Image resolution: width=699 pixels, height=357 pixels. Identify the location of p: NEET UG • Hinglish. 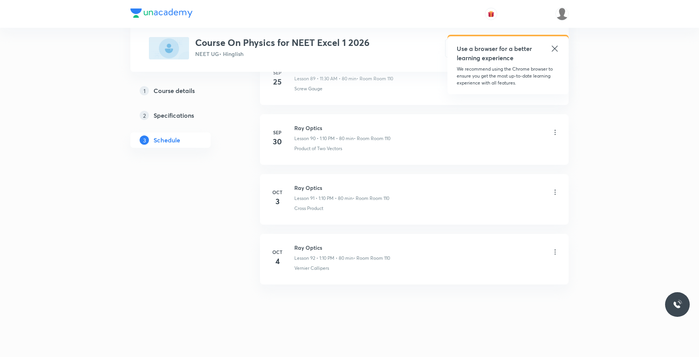
(282, 54).